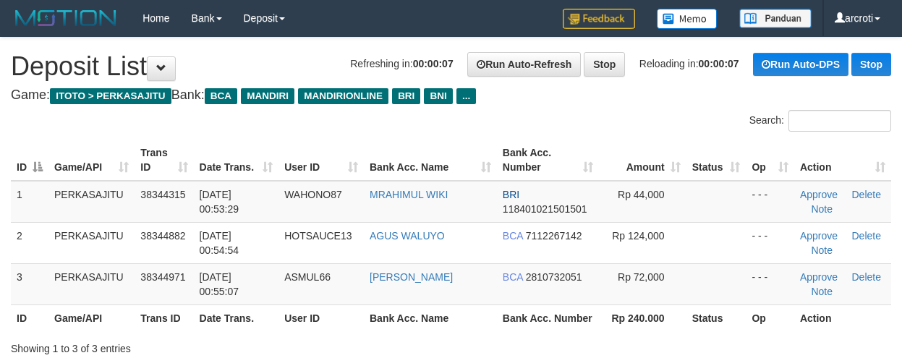 The image size is (902, 358). Describe the element at coordinates (163, 236) in the screenshot. I see `span: 38344882` at that location.